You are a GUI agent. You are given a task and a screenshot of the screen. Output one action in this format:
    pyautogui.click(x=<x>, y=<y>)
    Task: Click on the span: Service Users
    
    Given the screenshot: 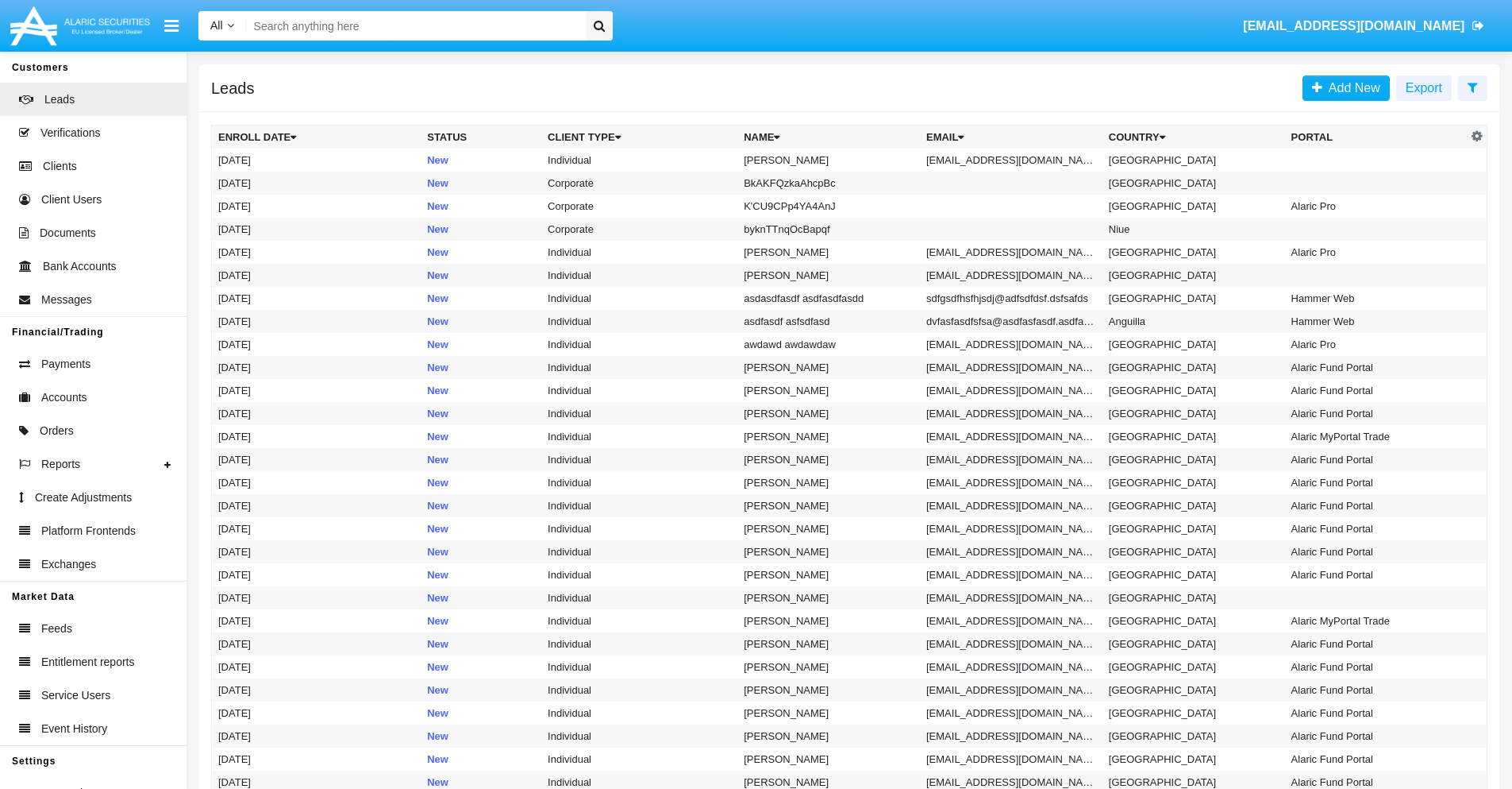 What is the action you would take?
    pyautogui.click(x=75, y=695)
    